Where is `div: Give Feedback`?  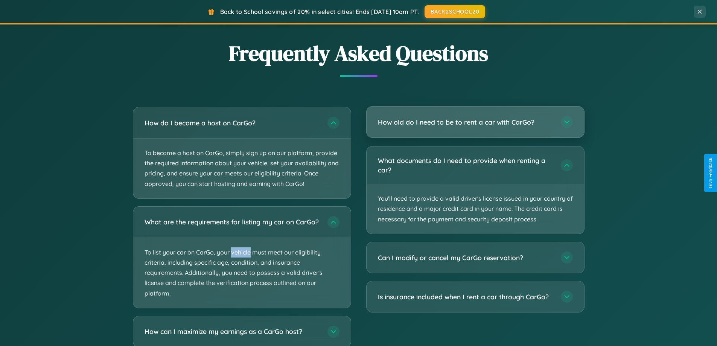 div: Give Feedback is located at coordinates (710, 173).